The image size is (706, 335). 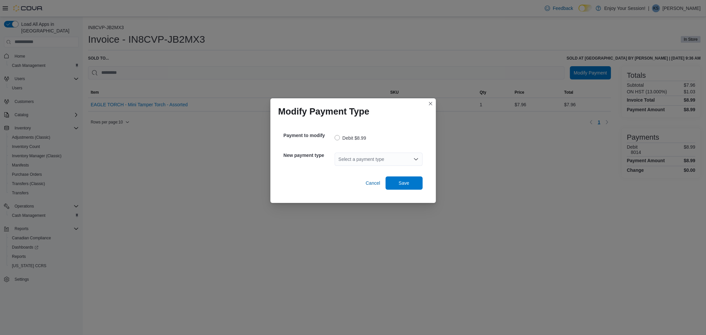 I want to click on button: Closes this modal window, so click(x=430, y=104).